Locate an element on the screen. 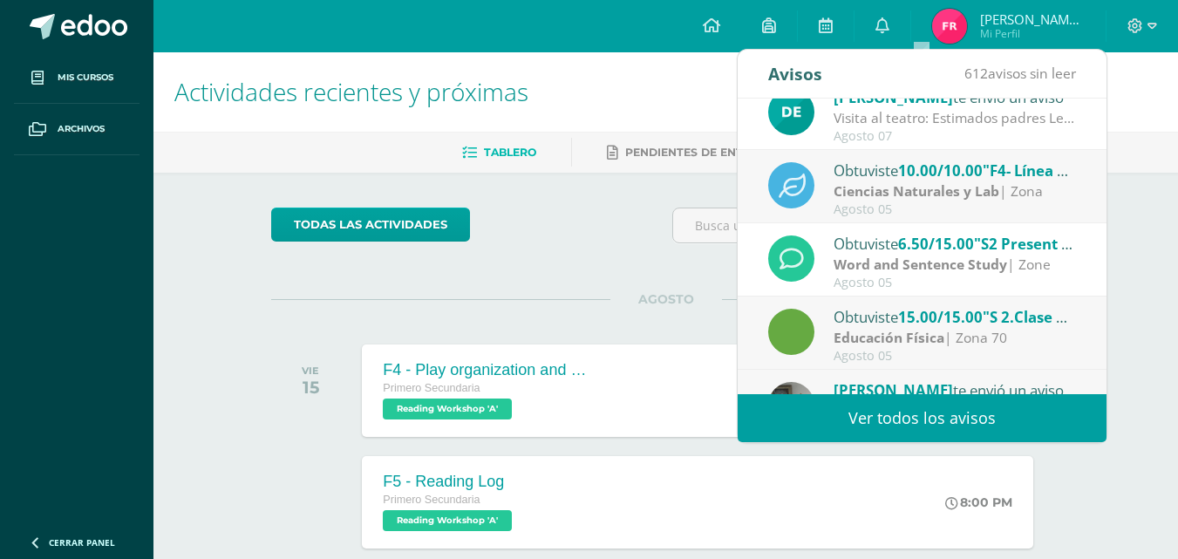  span: AGOSTO is located at coordinates (666, 299).